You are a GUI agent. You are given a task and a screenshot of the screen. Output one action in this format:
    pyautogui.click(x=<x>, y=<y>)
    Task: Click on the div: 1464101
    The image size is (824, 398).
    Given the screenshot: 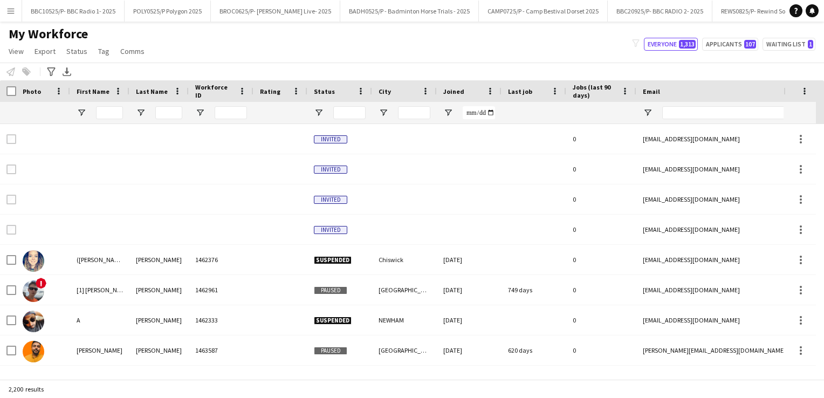 What is the action you would take?
    pyautogui.click(x=221, y=380)
    